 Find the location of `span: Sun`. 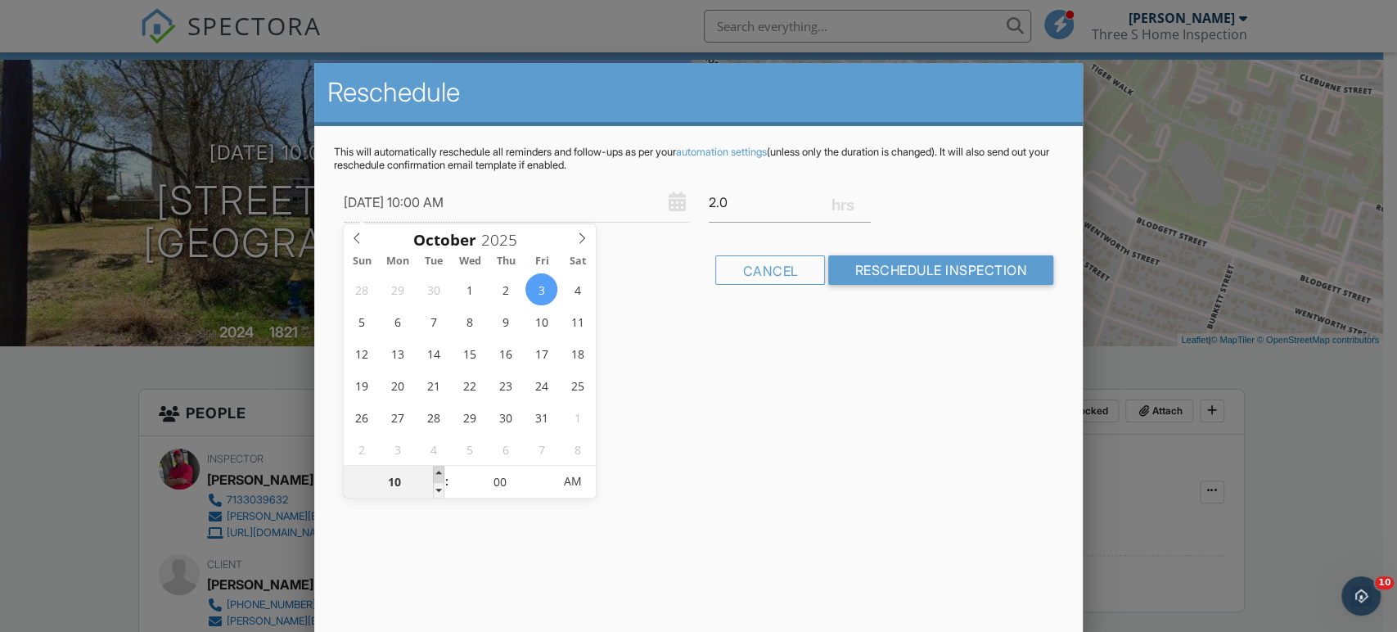

span: Sun is located at coordinates (362, 261).